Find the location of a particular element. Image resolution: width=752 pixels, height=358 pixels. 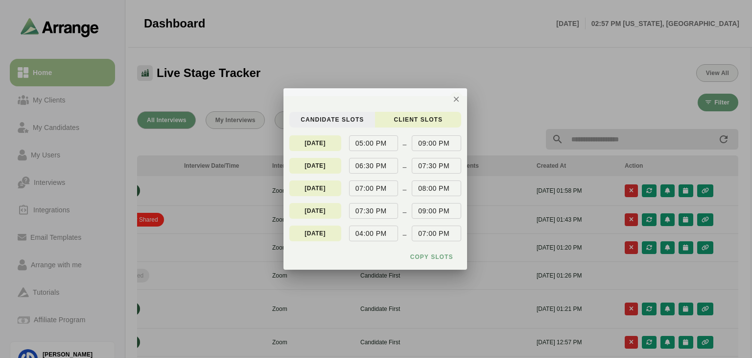

span: Copy slots is located at coordinates (431, 257).